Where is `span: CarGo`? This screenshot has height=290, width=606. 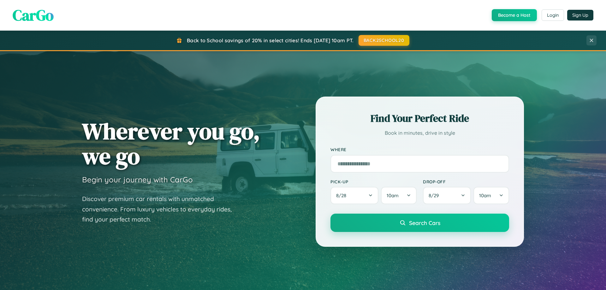
span: CarGo is located at coordinates (33, 15).